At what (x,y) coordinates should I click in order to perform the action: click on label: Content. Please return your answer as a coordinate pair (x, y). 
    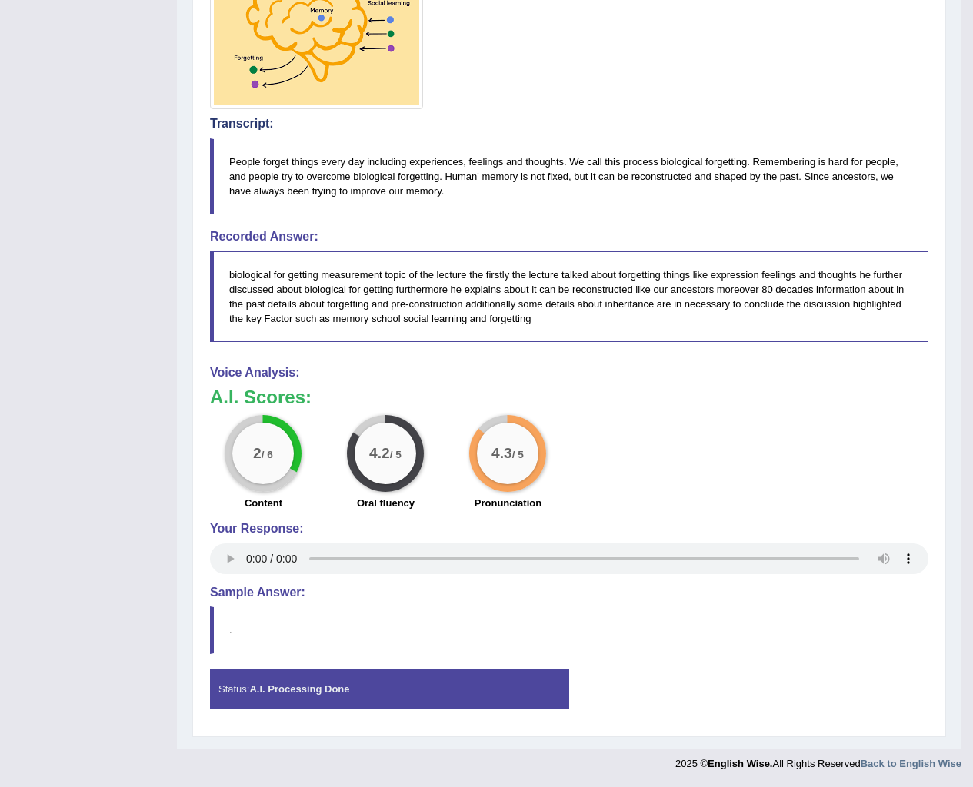
    Looking at the image, I should click on (263, 503).